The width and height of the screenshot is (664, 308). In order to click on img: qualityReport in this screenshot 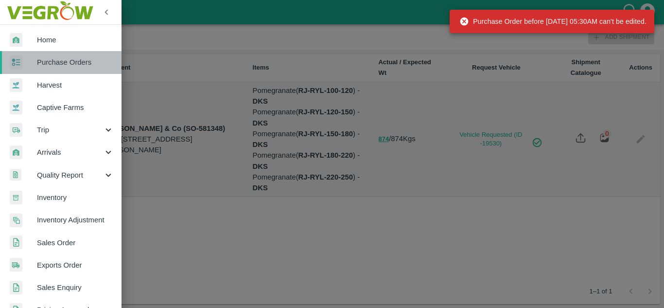, I will do `click(16, 175)`.